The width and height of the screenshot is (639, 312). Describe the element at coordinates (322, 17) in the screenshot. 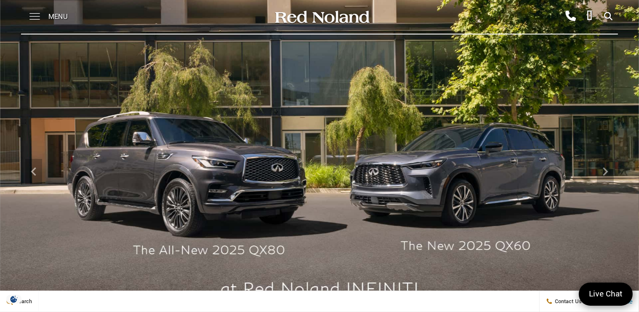

I see `img: Red Noland Auto Group` at that location.